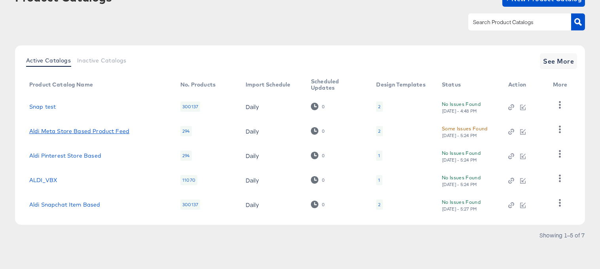  I want to click on div: 11070, so click(189, 180).